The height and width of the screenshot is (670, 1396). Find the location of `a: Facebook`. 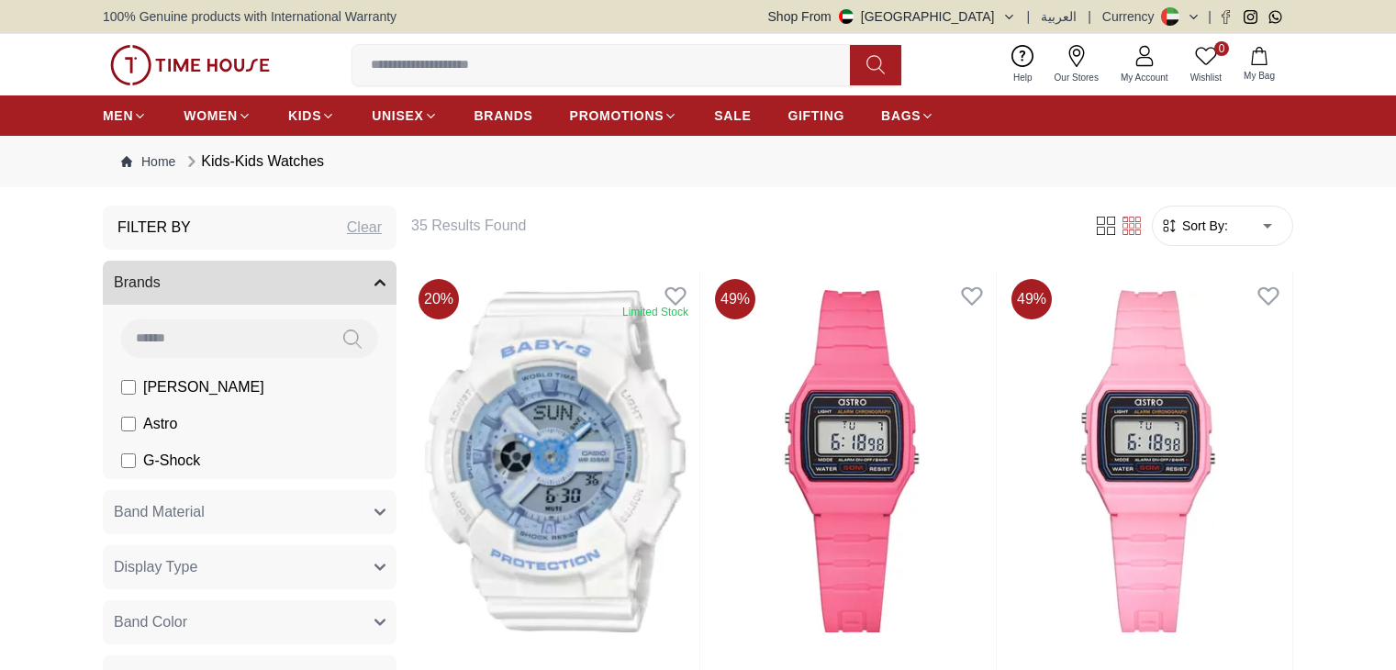

a: Facebook is located at coordinates (1225, 17).